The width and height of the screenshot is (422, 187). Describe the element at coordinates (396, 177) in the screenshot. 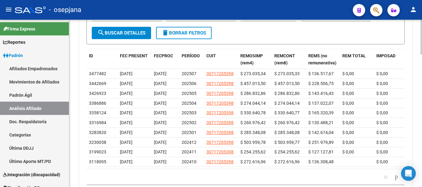

I see `a: go to next page` at that location.